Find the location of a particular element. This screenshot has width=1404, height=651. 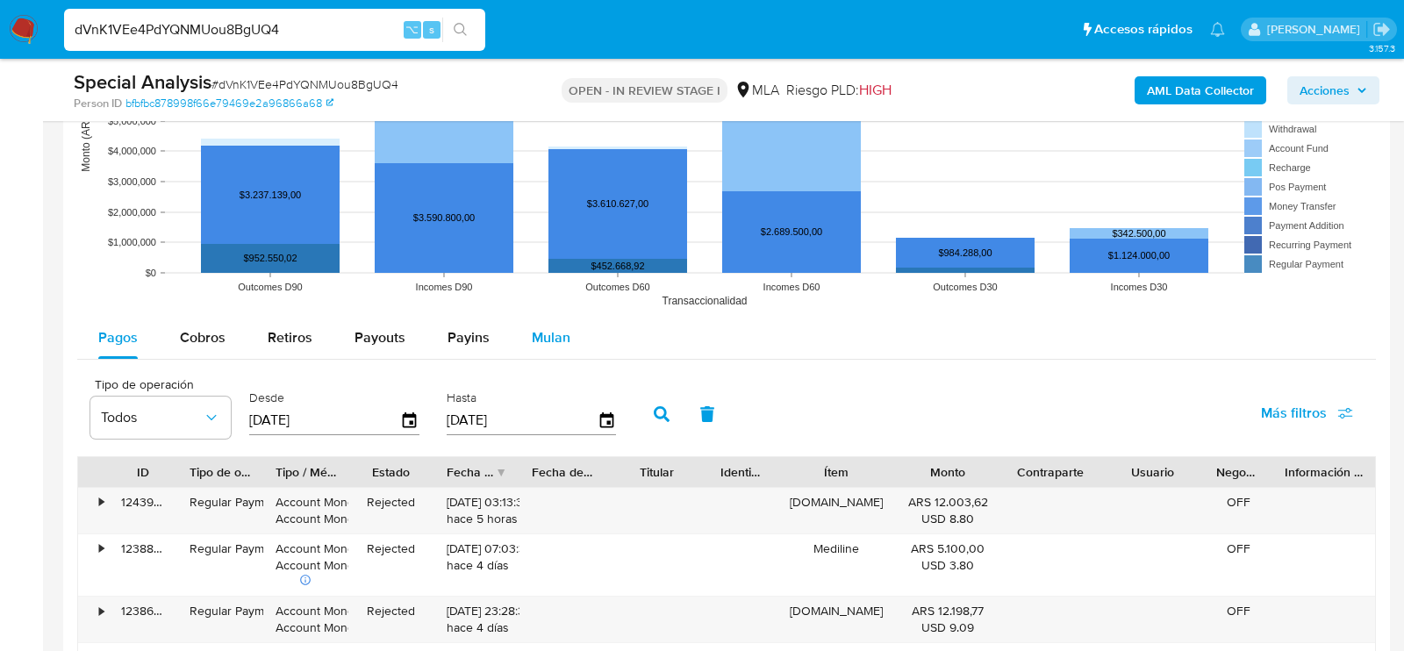

a: Notificaciones is located at coordinates (1217, 29).